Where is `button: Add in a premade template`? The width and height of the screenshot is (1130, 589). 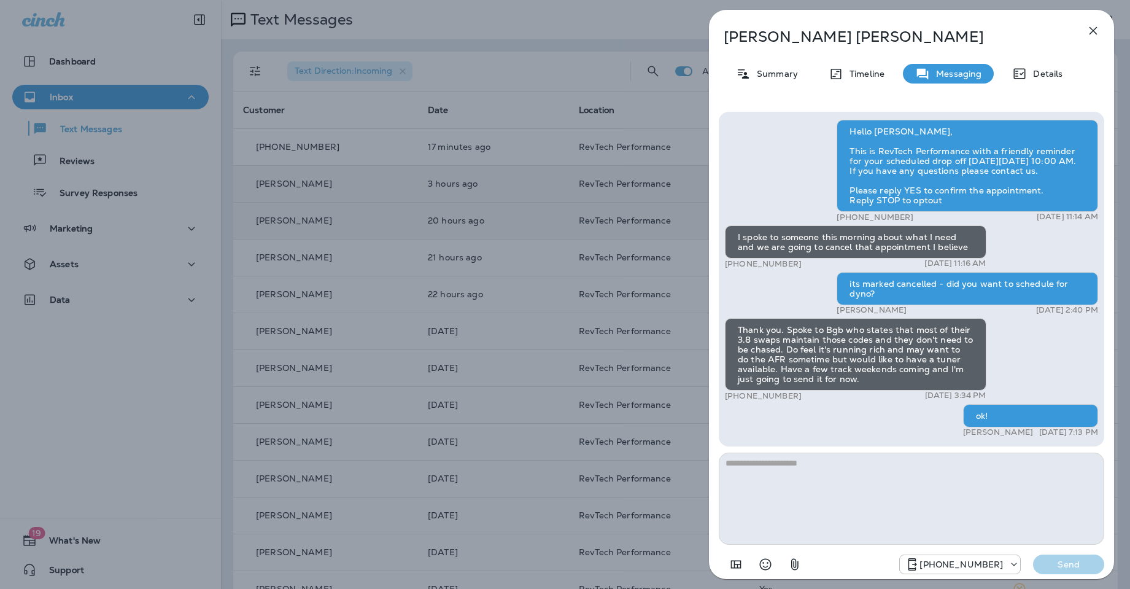 button: Add in a premade template is located at coordinates (736, 564).